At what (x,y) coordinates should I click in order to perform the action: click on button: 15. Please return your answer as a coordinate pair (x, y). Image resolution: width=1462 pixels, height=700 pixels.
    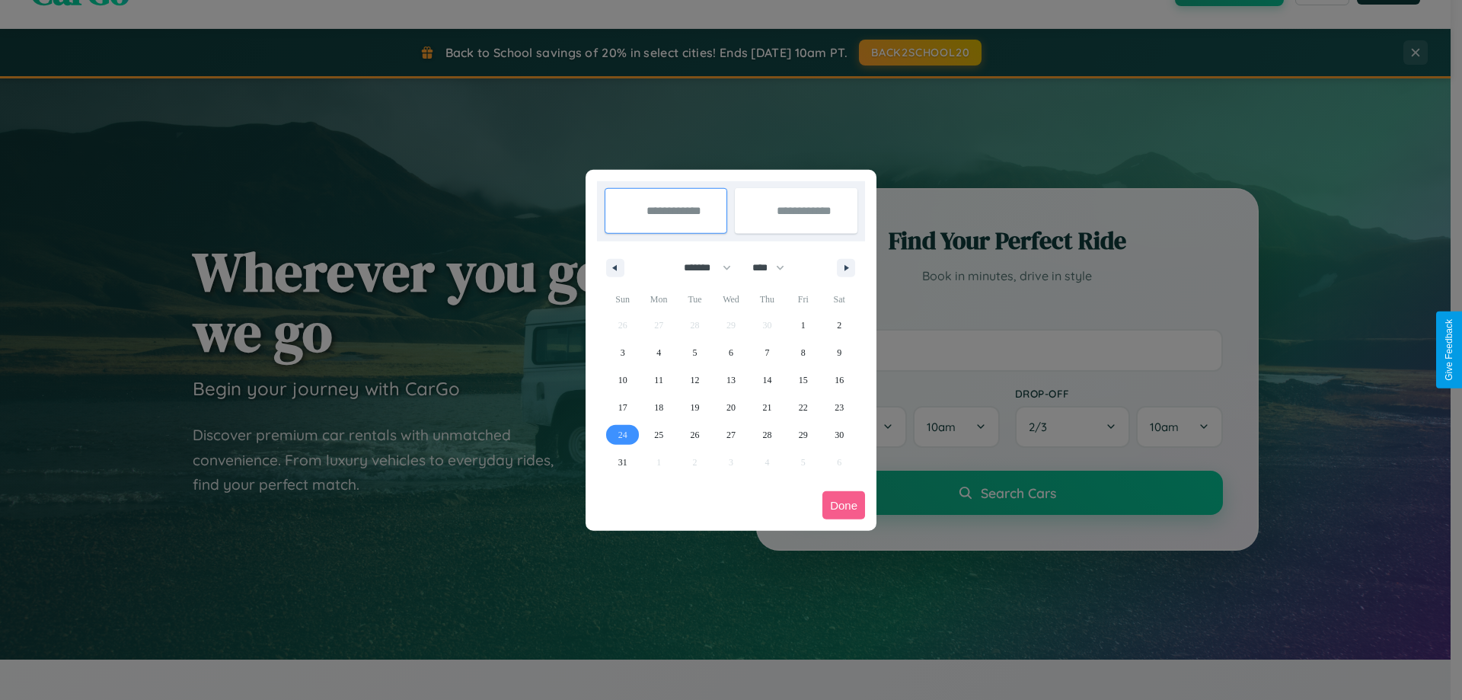
    Looking at the image, I should click on (802, 380).